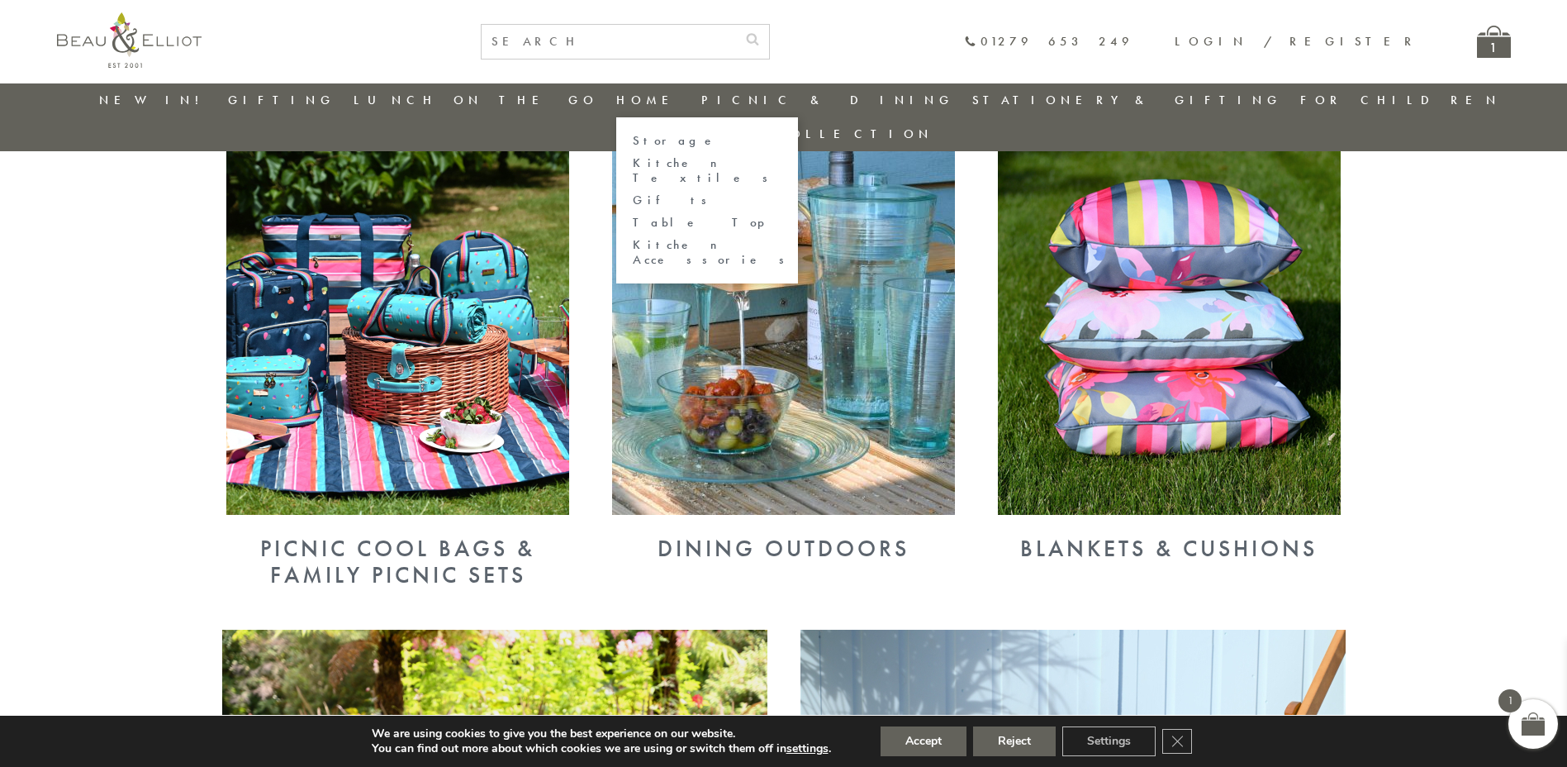  Describe the element at coordinates (1127, 100) in the screenshot. I see `a: Stationery & Gifting` at that location.